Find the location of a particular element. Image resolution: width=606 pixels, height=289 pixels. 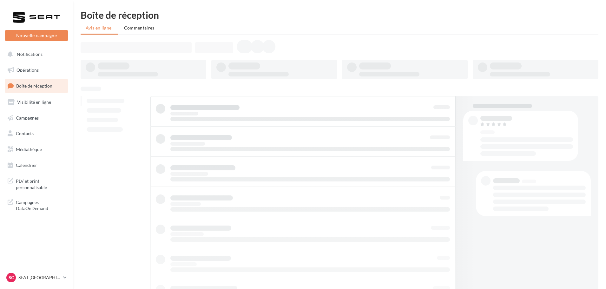

div: Boîte de réception is located at coordinates (340, 15).